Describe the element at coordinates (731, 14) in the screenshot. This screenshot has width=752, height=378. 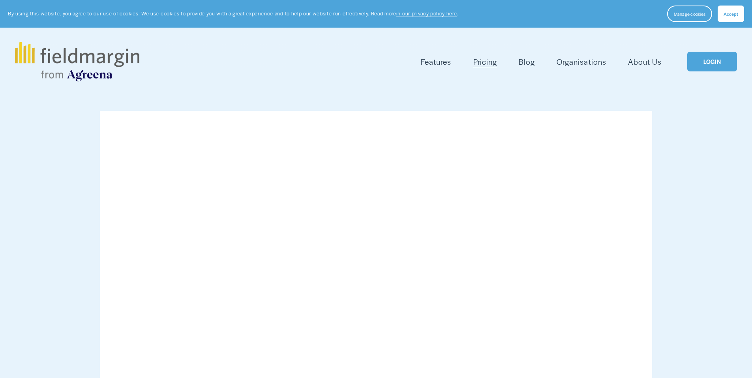
I see `button: Accept` at that location.